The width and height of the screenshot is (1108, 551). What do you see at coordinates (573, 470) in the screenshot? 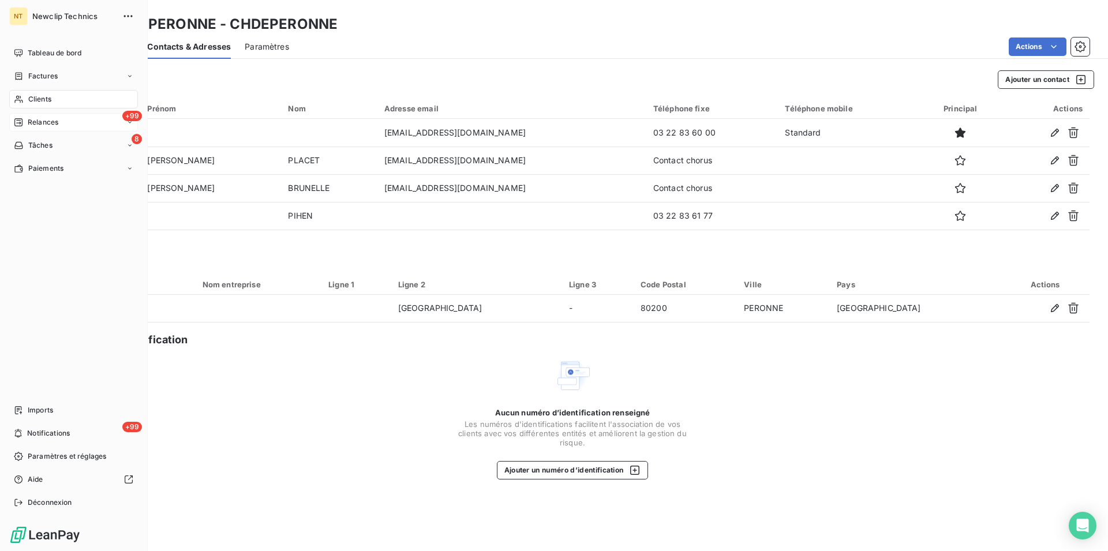
I see `button: Ajouter un numéro d’identification` at bounding box center [573, 470].